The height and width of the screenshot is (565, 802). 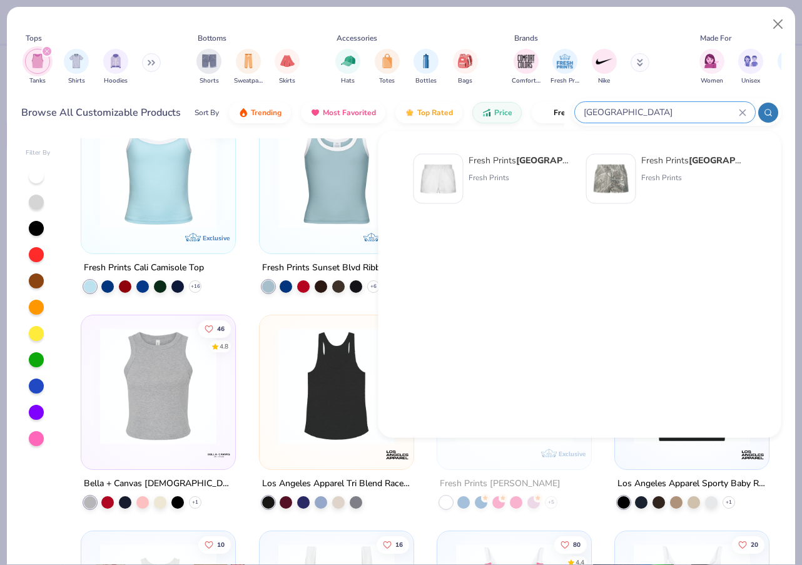 I want to click on span: Shirts, so click(x=76, y=81).